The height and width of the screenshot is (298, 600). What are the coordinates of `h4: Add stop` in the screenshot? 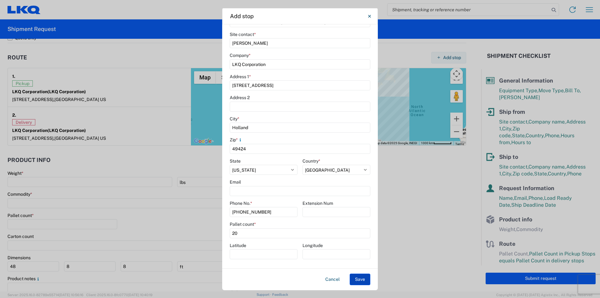 It's located at (242, 16).